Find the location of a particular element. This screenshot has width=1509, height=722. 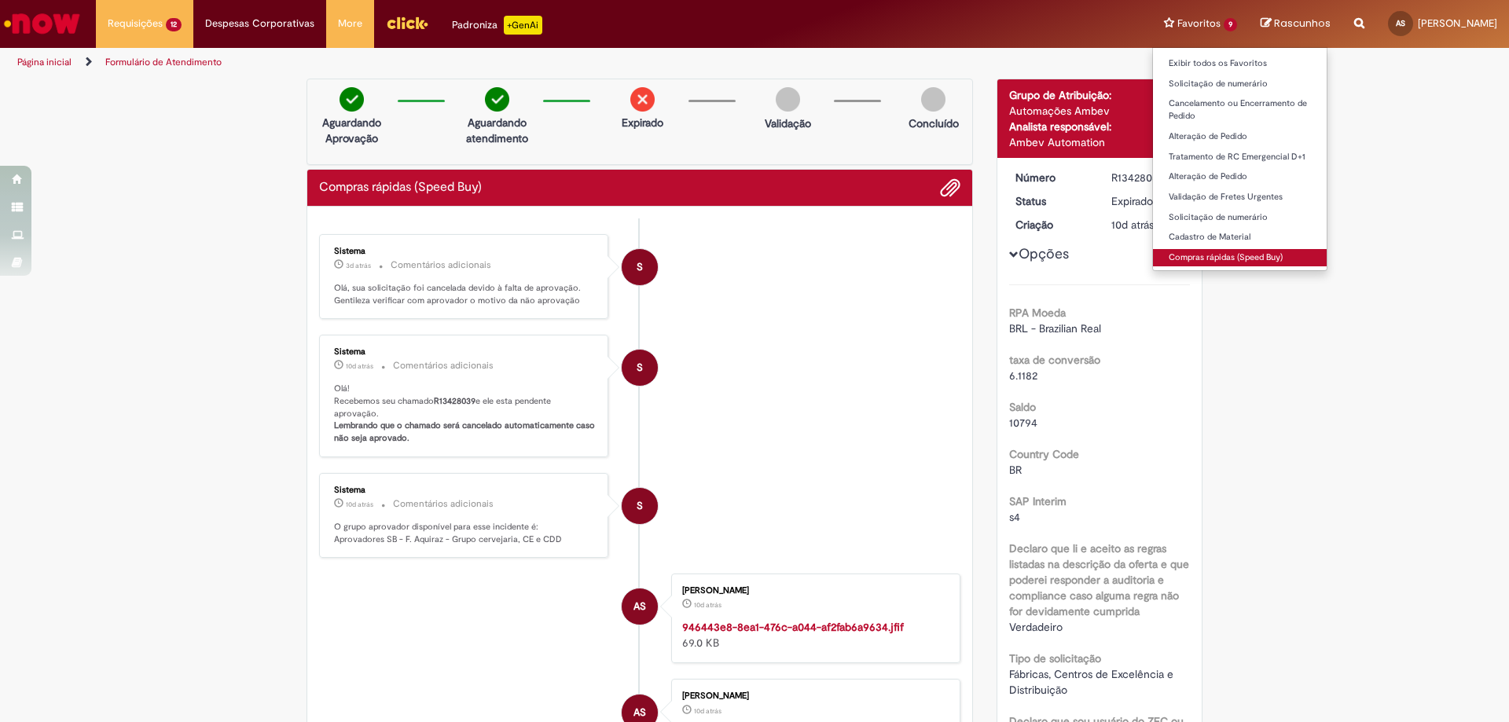

ul: Favoritos is located at coordinates (1239, 159).